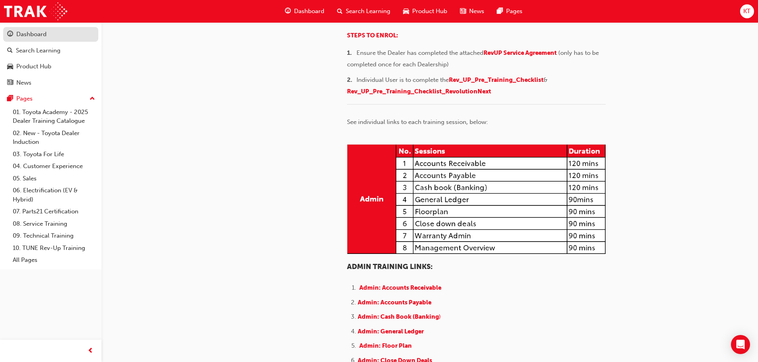  What do you see at coordinates (417, 122) in the screenshot?
I see `span: See individual links to each training session, below:` at bounding box center [417, 122].